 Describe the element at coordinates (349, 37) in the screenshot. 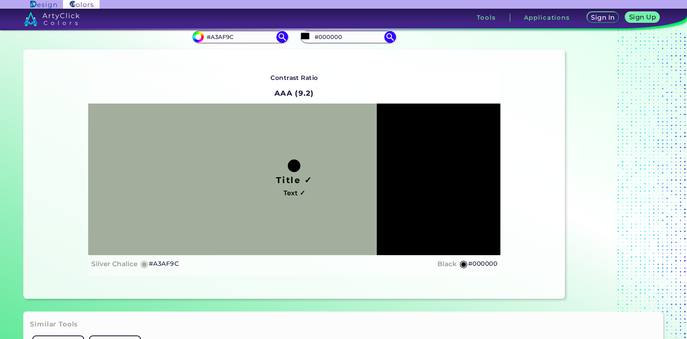

I see `input: type color 2..` at that location.